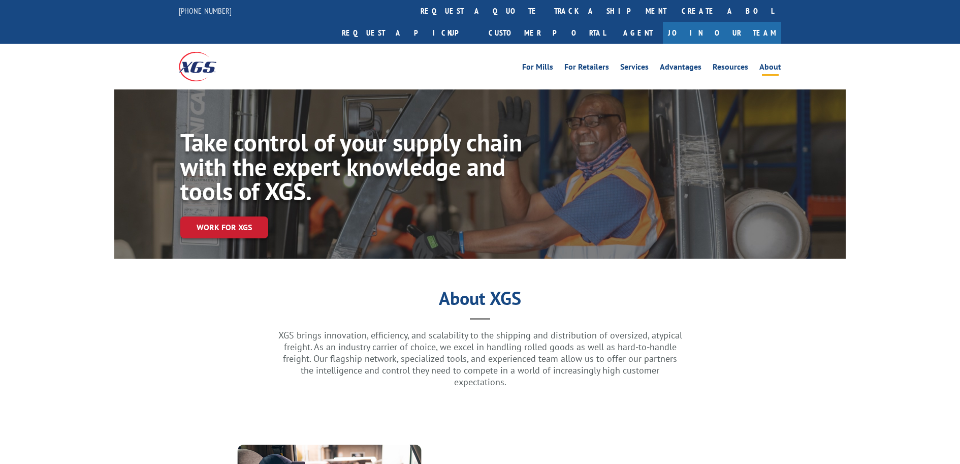 The height and width of the screenshot is (464, 960). Describe the element at coordinates (770, 69) in the screenshot. I see `a: About` at that location.